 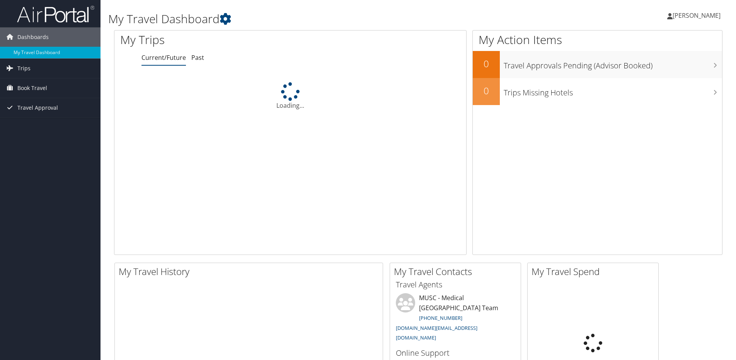 I want to click on h3: Online Support, so click(x=456, y=353).